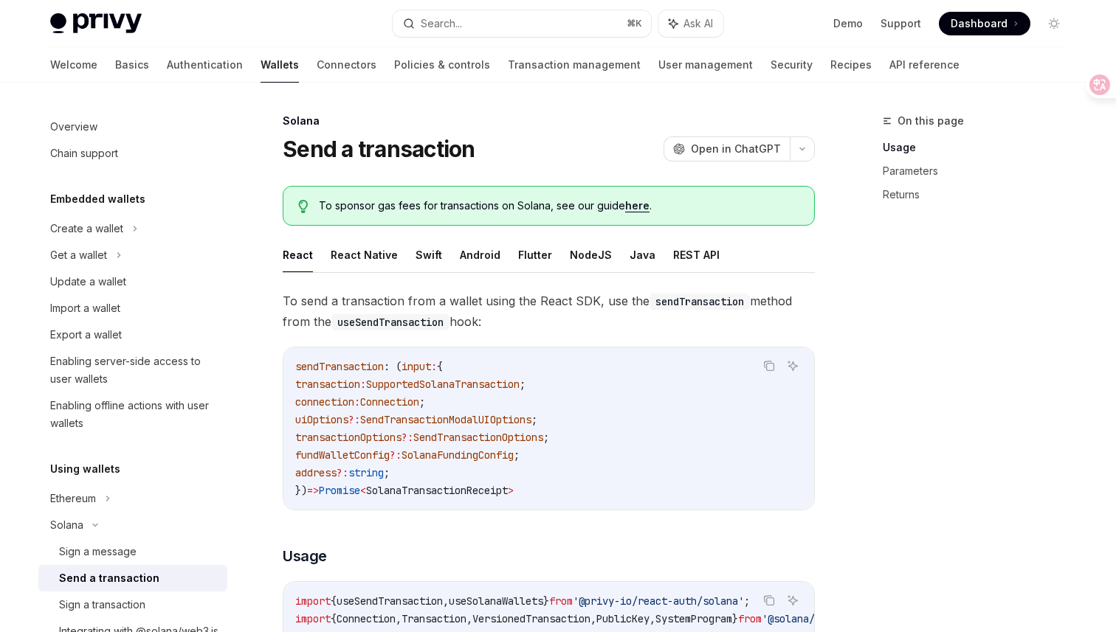  What do you see at coordinates (132, 65) in the screenshot?
I see `a: Basics` at bounding box center [132, 65].